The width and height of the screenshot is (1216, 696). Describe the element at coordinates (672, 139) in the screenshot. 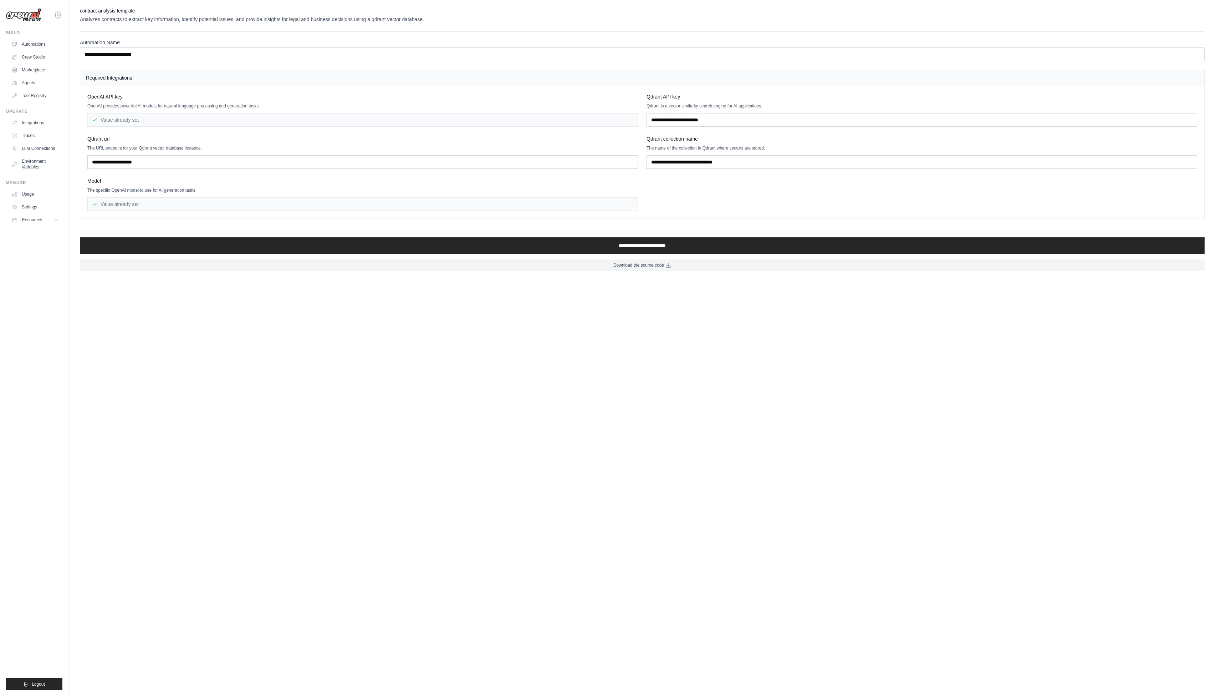

I see `span: Qdrant collection name` at that location.